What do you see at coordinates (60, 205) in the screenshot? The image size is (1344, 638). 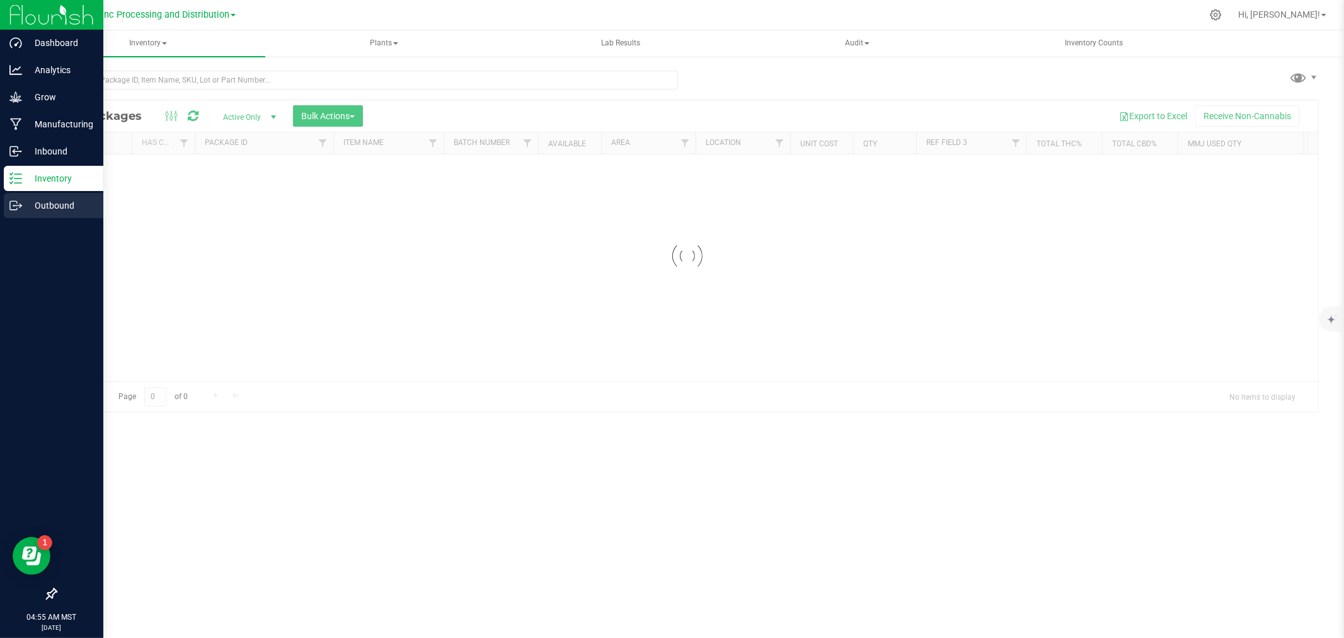 I see `p: Outbound` at bounding box center [60, 205].